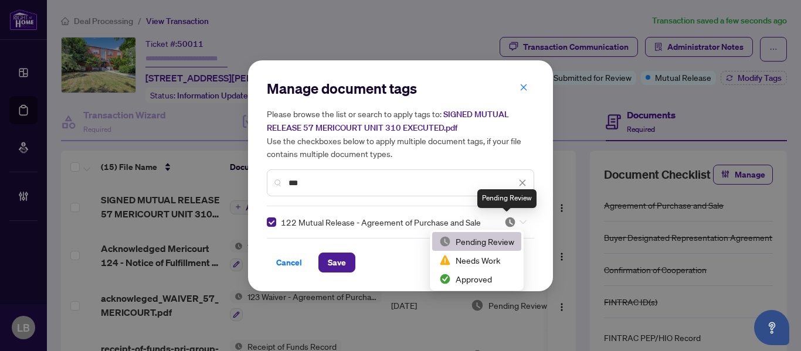 The height and width of the screenshot is (351, 801). What do you see at coordinates (289, 263) in the screenshot?
I see `button: Cancel` at bounding box center [289, 263].